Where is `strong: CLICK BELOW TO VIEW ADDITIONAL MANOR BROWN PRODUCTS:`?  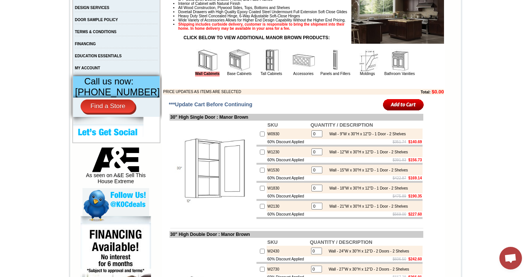 strong: CLICK BELOW TO VIEW ADDITIONAL MANOR BROWN PRODUCTS: is located at coordinates (256, 38).